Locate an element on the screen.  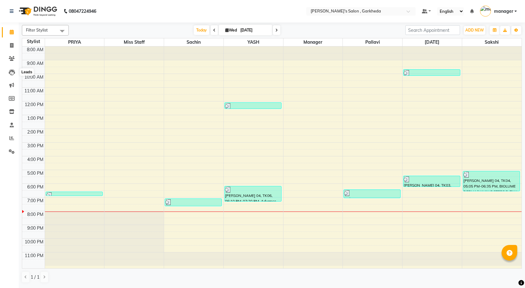
span: ADD NEW is located at coordinates (474, 30).